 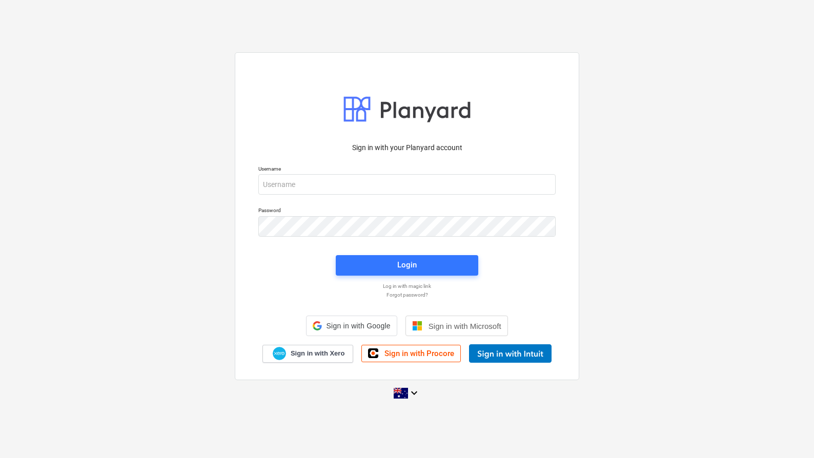 What do you see at coordinates (407, 148) in the screenshot?
I see `p: Sign in with your Planyard account` at bounding box center [407, 148].